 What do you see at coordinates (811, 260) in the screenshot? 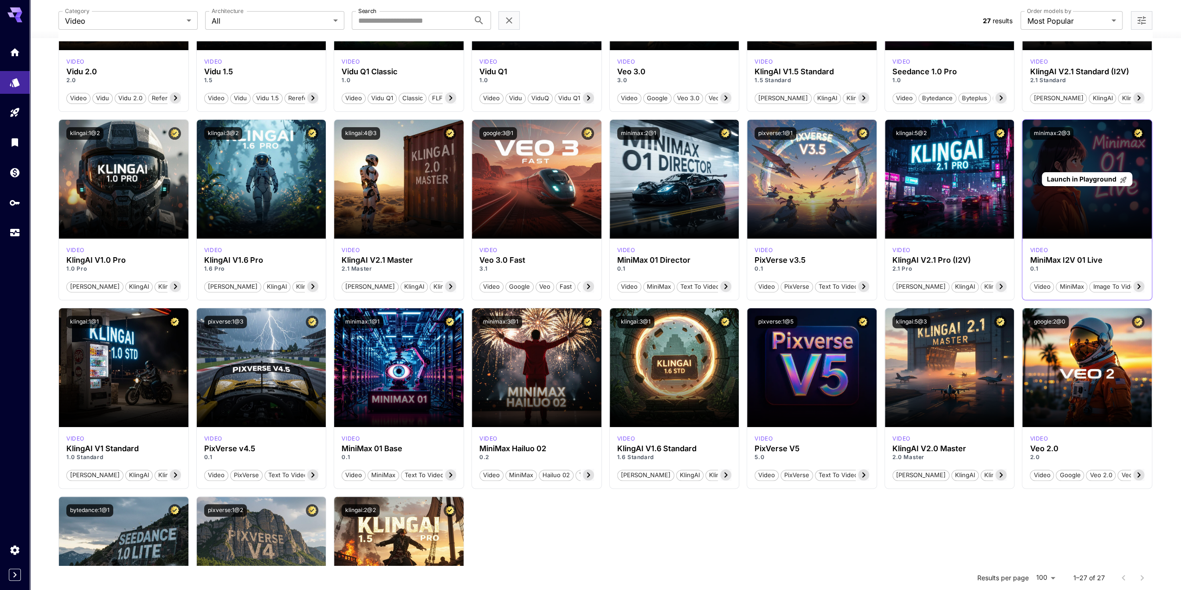
I see `div: PixVerse v3.5` at bounding box center [811, 260].